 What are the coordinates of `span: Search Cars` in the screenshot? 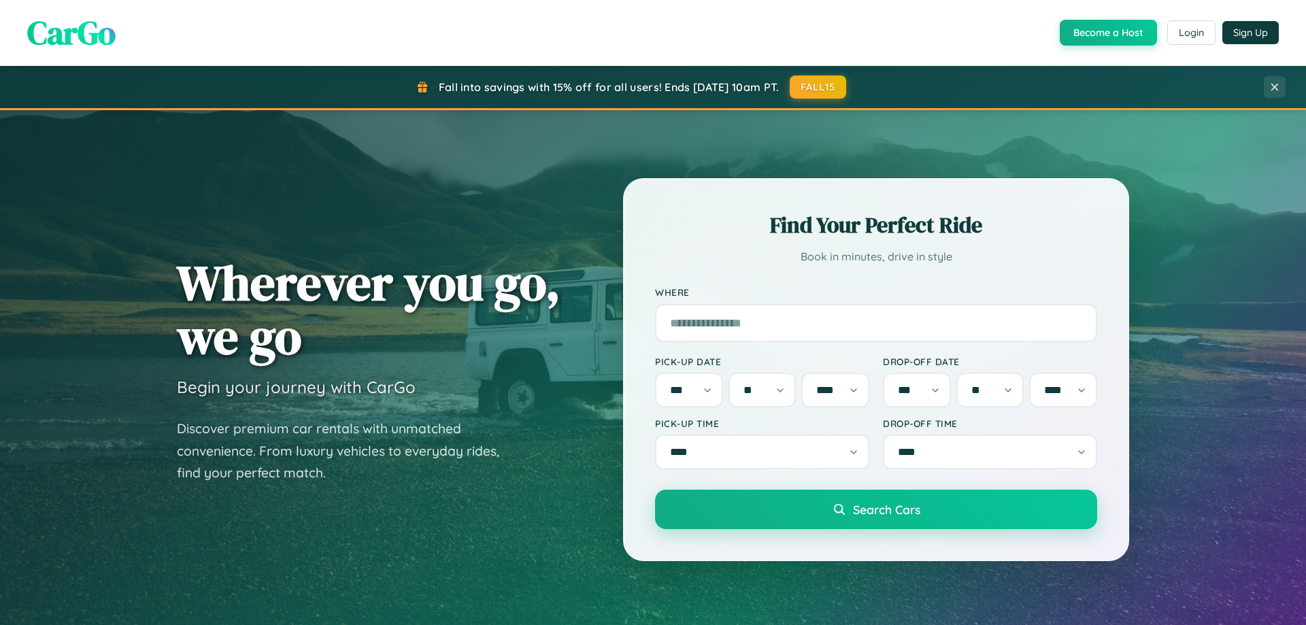 It's located at (887, 510).